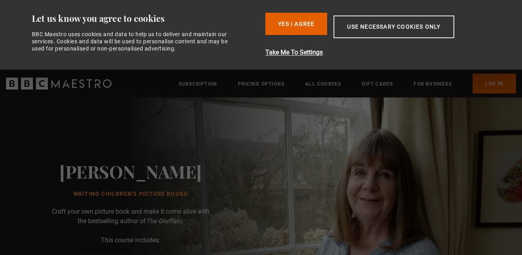 This screenshot has width=522, height=255. I want to click on a: Subscription, so click(198, 84).